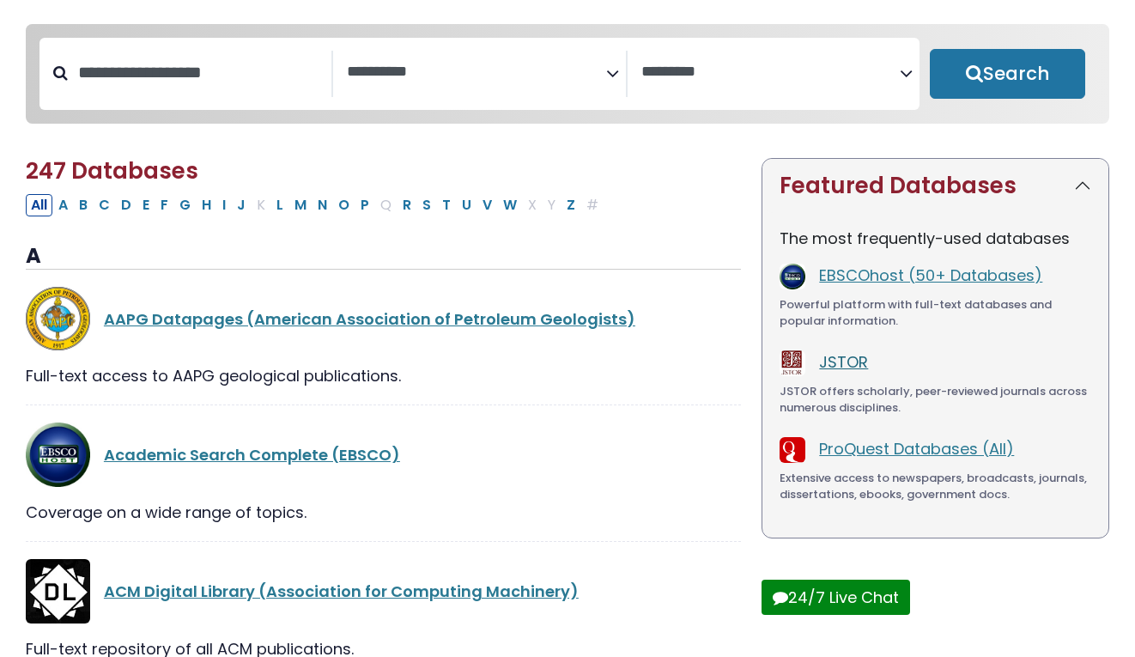  I want to click on a: ACM Digital Library (Association for Computing Machinery), so click(341, 591).